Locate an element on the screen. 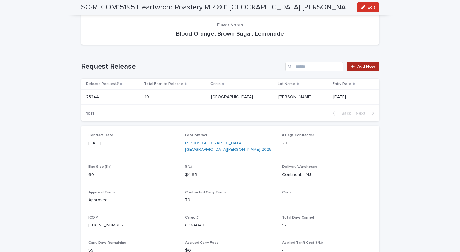 This screenshot has width=460, height=252. span: # Bags Contracted is located at coordinates (299, 135).